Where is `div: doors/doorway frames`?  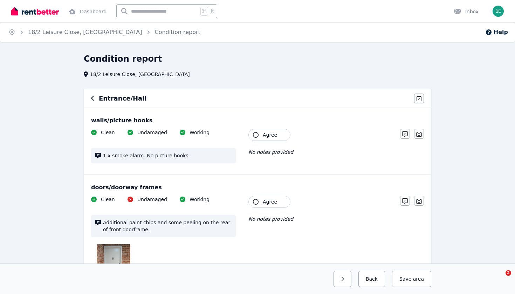
div: doors/doorway frames is located at coordinates (258, 187).